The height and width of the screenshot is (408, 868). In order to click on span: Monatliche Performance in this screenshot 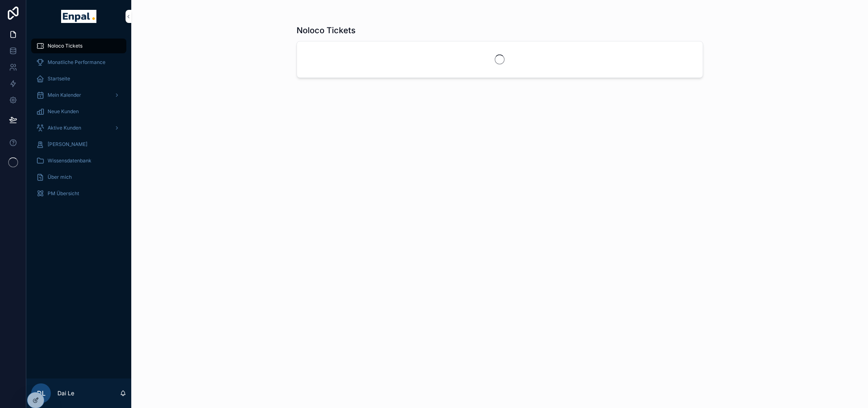, I will do `click(76, 62)`.